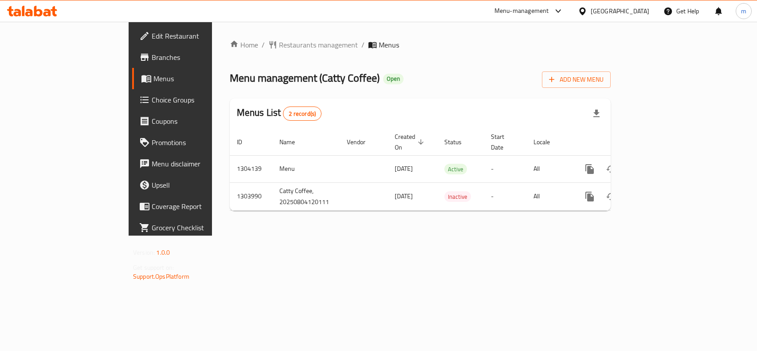 The width and height of the screenshot is (757, 351). What do you see at coordinates (245, 142) in the screenshot?
I see `span: ID` at bounding box center [245, 142].